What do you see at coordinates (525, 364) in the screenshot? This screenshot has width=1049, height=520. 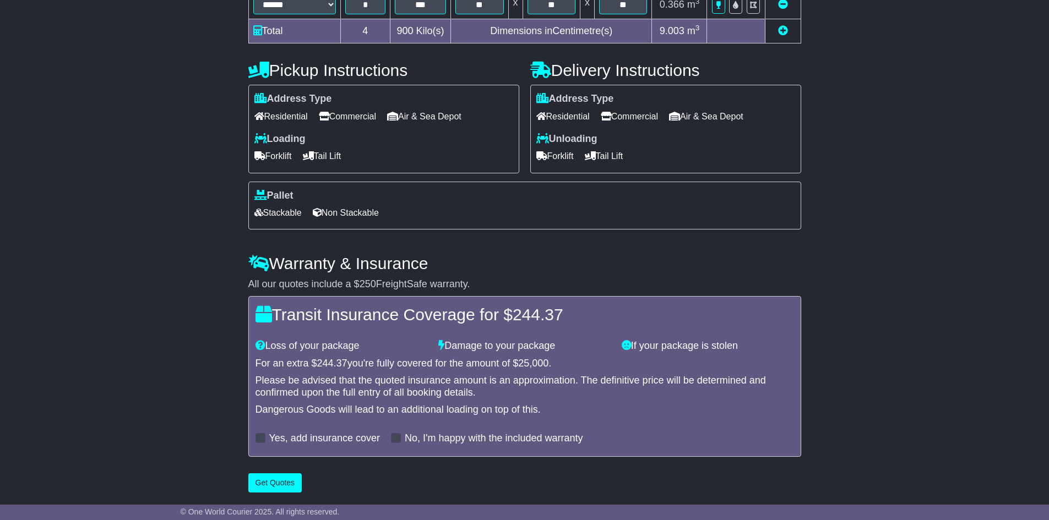 I see `div: For an extra $ you're fully covered for the amount of $ .` at bounding box center [525, 364].